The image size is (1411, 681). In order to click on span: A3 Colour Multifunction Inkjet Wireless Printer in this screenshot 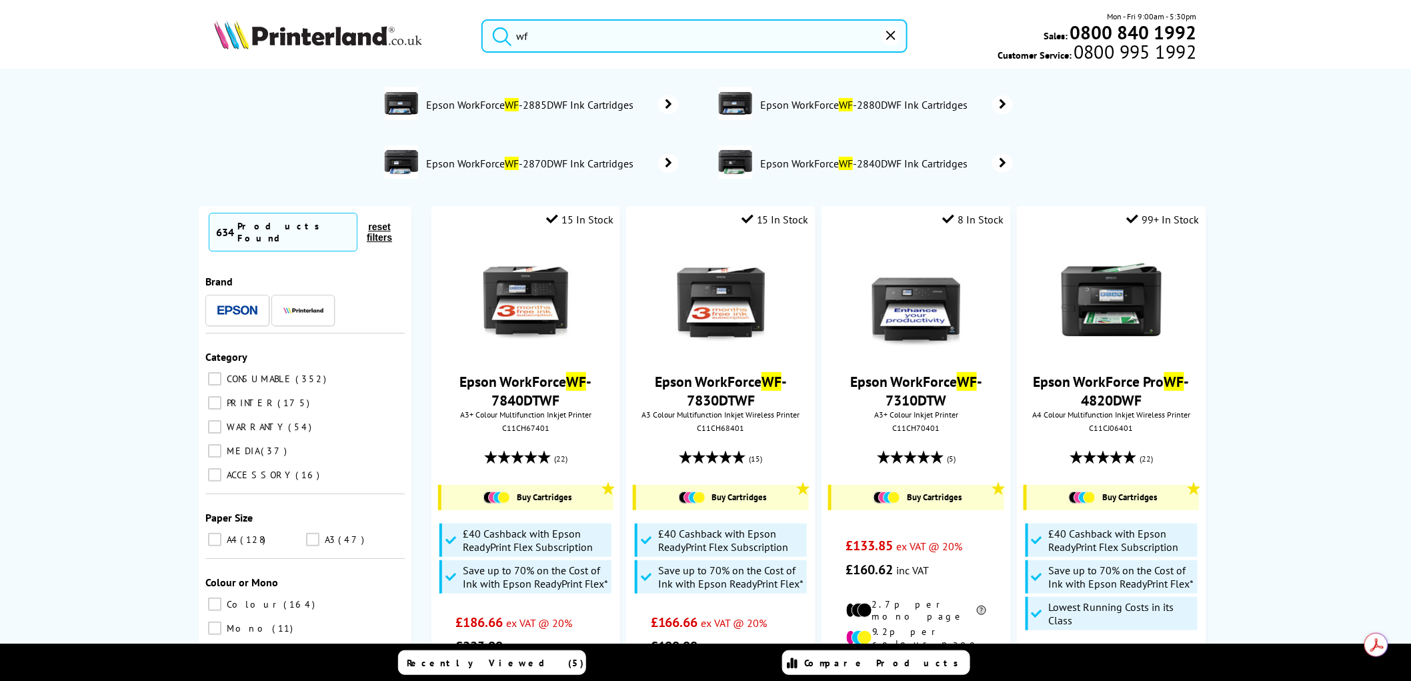, I will do `click(720, 414)`.